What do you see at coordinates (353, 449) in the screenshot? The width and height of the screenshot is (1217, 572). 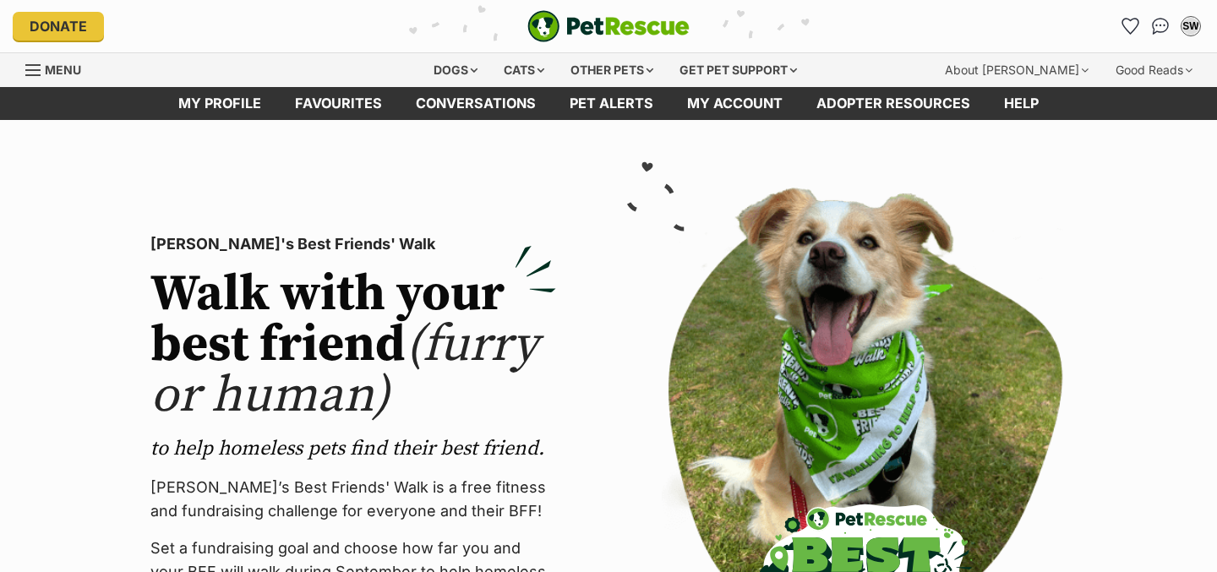 I see `p: to help homeless pets find their best friend.` at bounding box center [353, 449].